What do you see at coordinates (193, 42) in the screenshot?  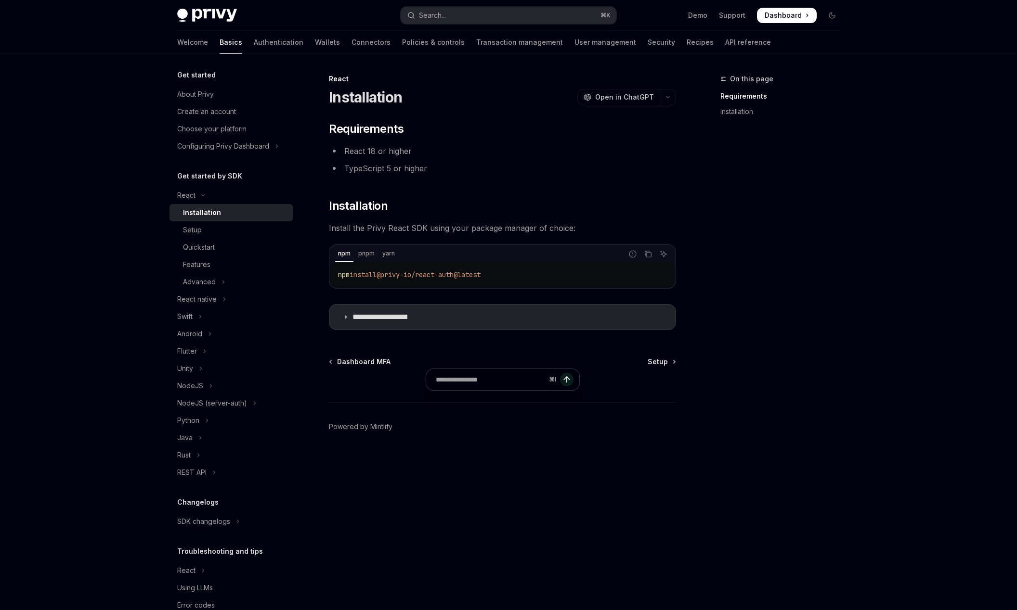 I see `a: Welcome` at bounding box center [193, 42].